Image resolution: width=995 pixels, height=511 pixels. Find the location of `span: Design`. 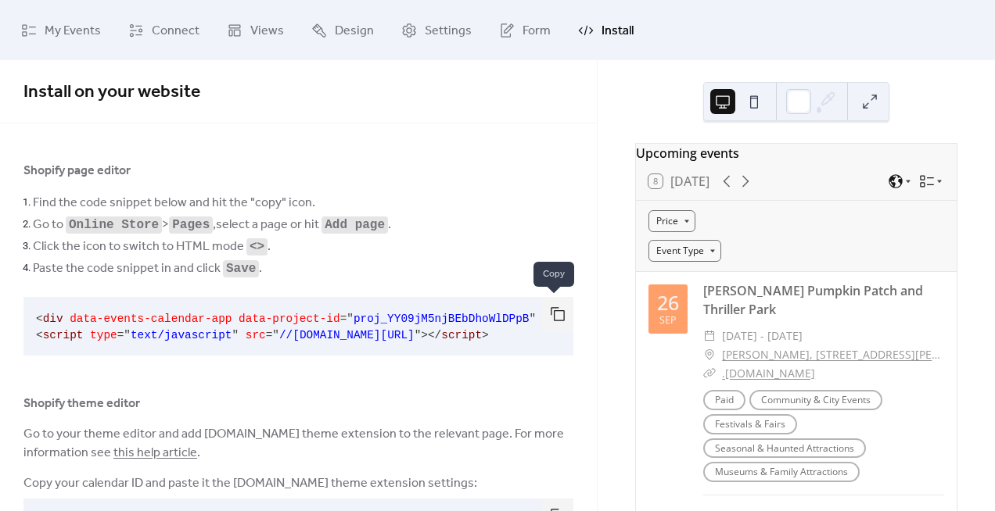

span: Design is located at coordinates (354, 31).